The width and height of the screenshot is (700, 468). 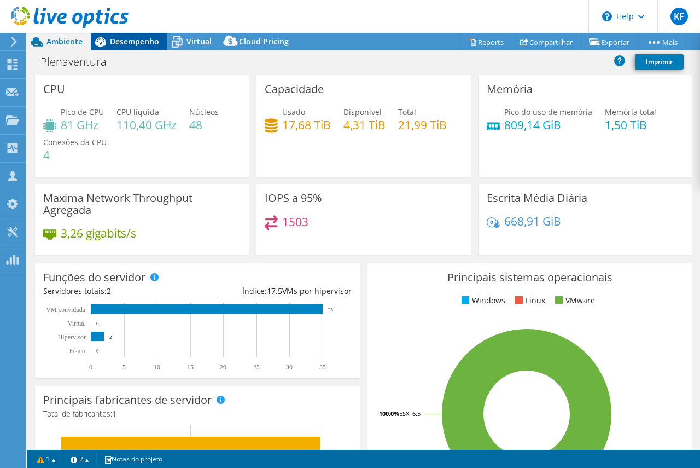 I want to click on h1: Plenaventura, so click(x=79, y=62).